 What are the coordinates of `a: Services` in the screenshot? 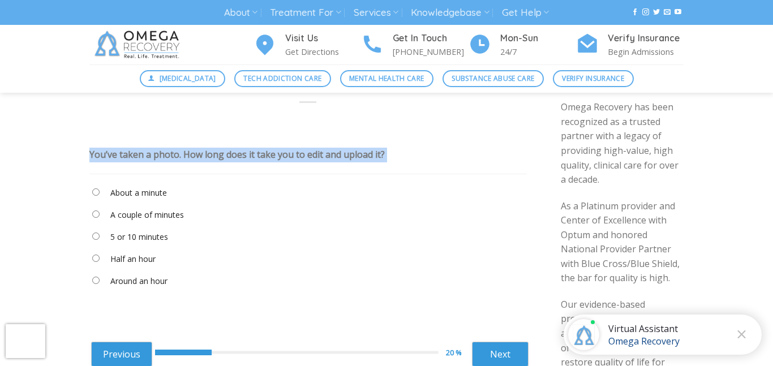 It's located at (376, 12).